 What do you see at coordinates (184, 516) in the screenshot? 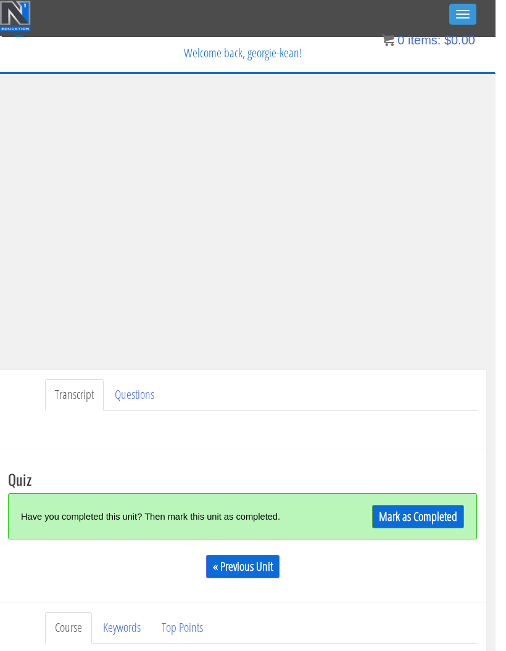
I see `div: Have you completed this unit? Then mark this unit as completed.` at bounding box center [184, 516].